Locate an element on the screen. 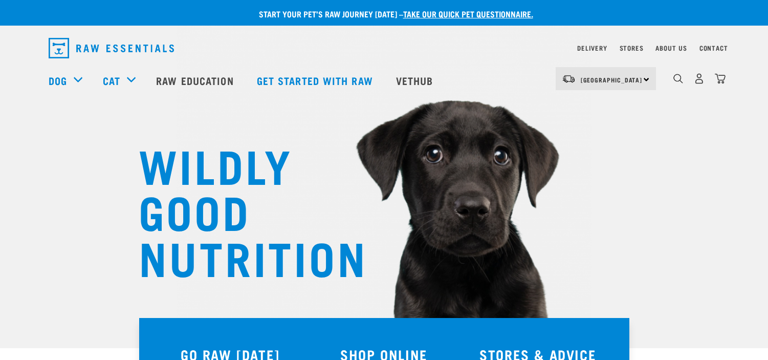 This screenshot has height=360, width=768. a: Get started with Raw is located at coordinates (316, 80).